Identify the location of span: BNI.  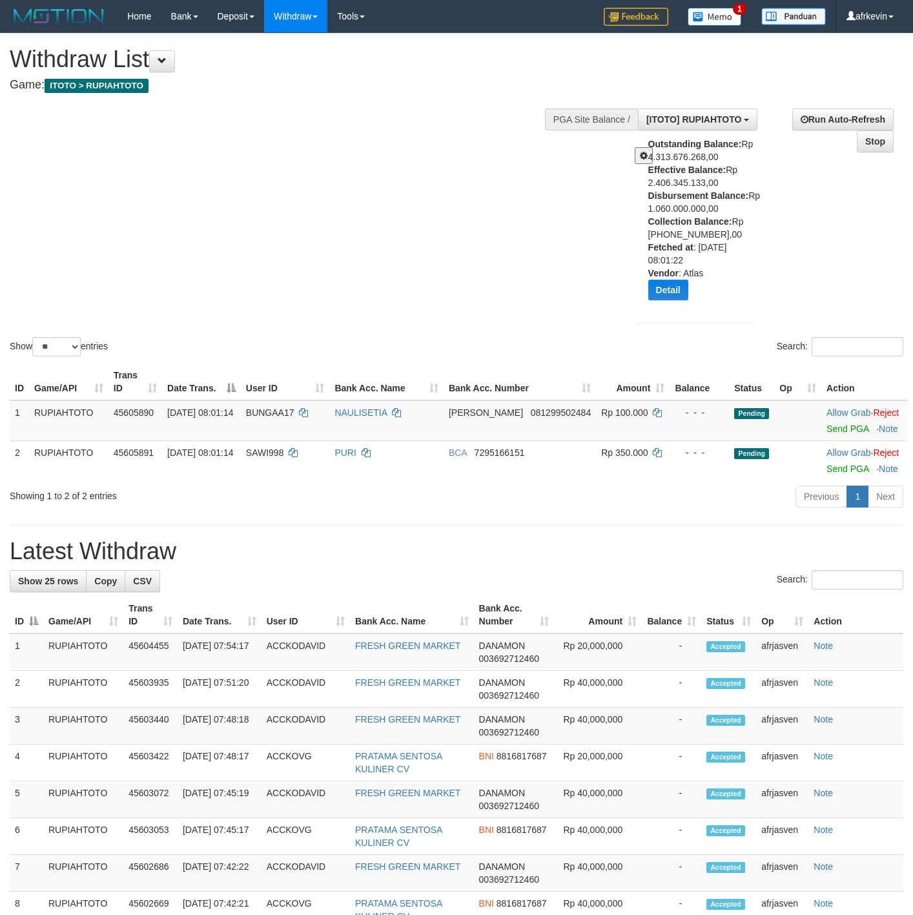
(486, 830).